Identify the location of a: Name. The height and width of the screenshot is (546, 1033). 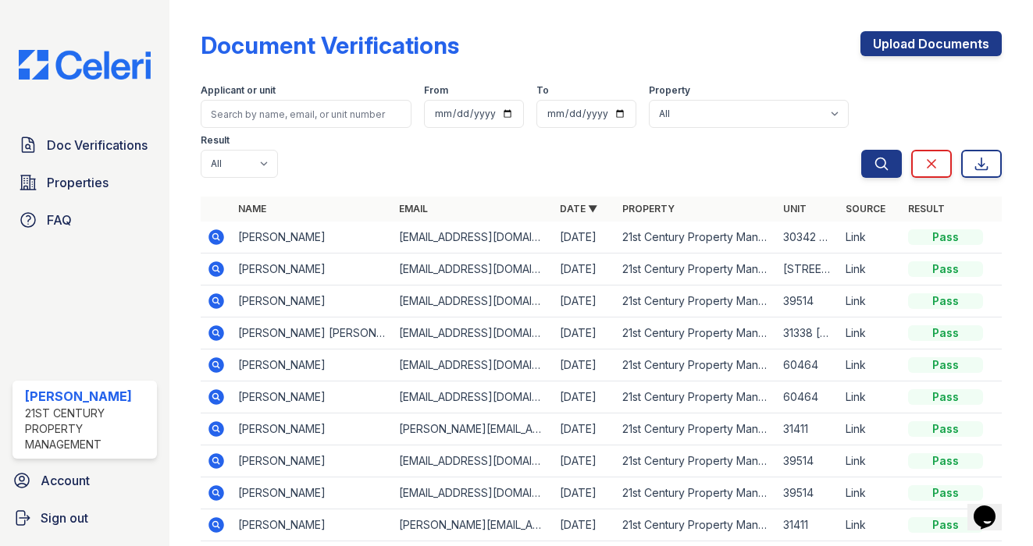
(252, 208).